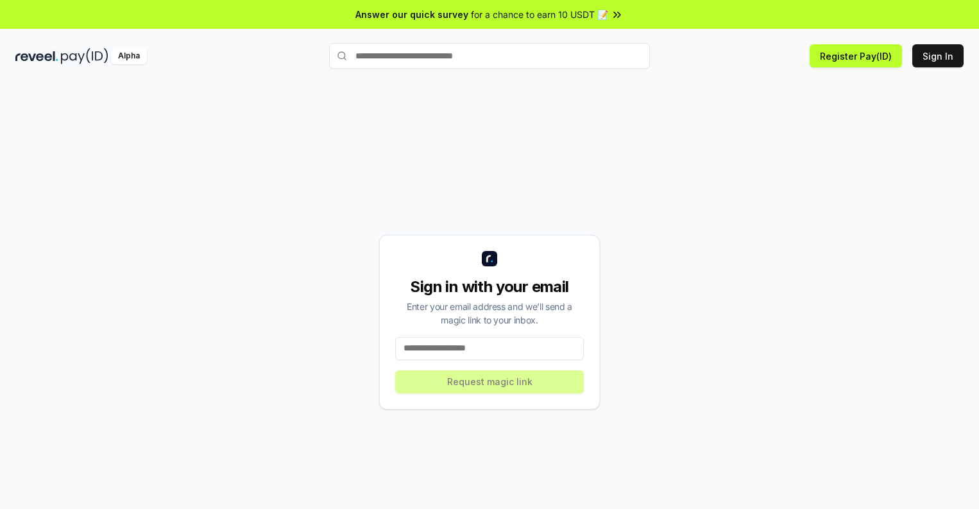 The height and width of the screenshot is (509, 979). What do you see at coordinates (490, 259) in the screenshot?
I see `img: logo_small` at bounding box center [490, 259].